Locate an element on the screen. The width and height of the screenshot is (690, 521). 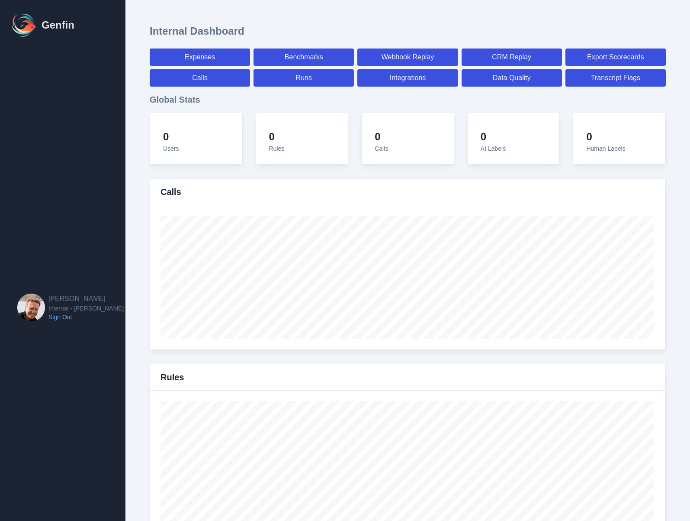
img: Logo is located at coordinates (24, 25).